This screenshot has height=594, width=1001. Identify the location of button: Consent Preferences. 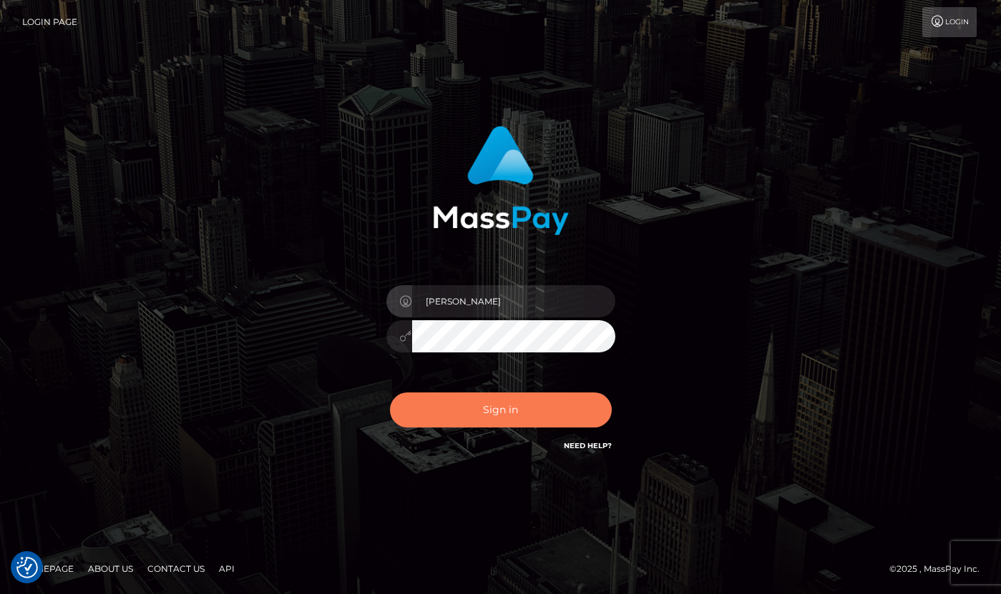
(27, 568).